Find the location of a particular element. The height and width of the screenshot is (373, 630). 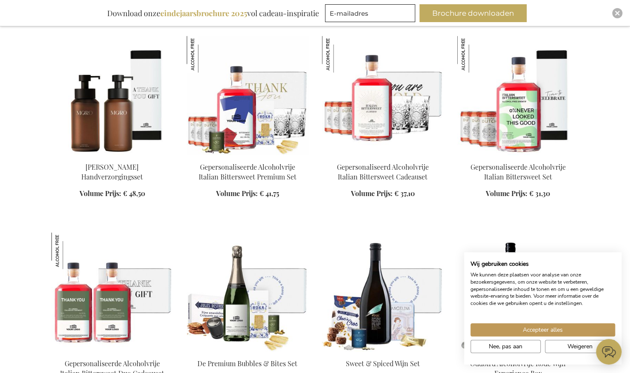

img: Sweet & Spiced Wine Set is located at coordinates (383, 292).